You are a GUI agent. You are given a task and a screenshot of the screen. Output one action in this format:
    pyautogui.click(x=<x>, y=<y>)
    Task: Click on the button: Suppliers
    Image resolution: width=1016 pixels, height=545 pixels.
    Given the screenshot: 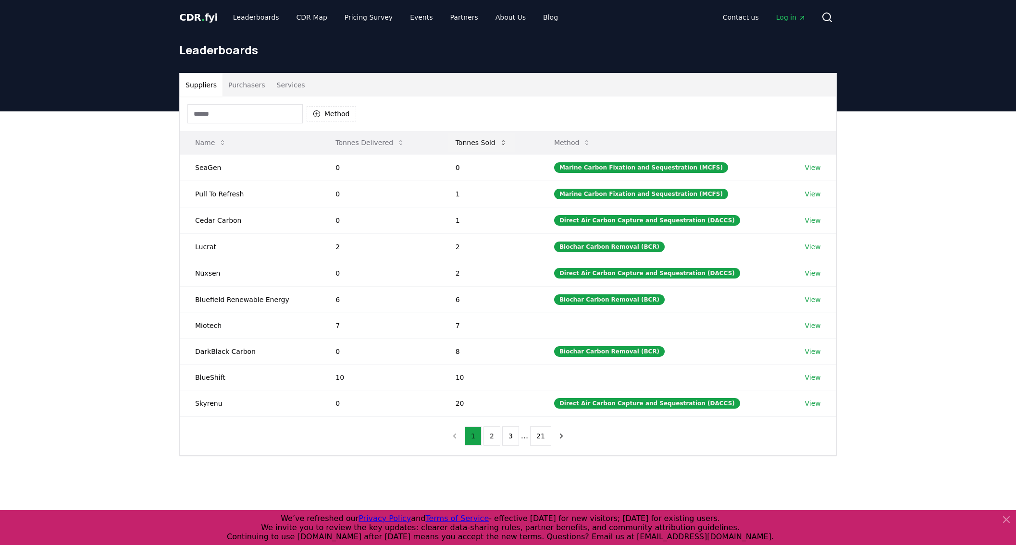 What is the action you would take?
    pyautogui.click(x=201, y=85)
    